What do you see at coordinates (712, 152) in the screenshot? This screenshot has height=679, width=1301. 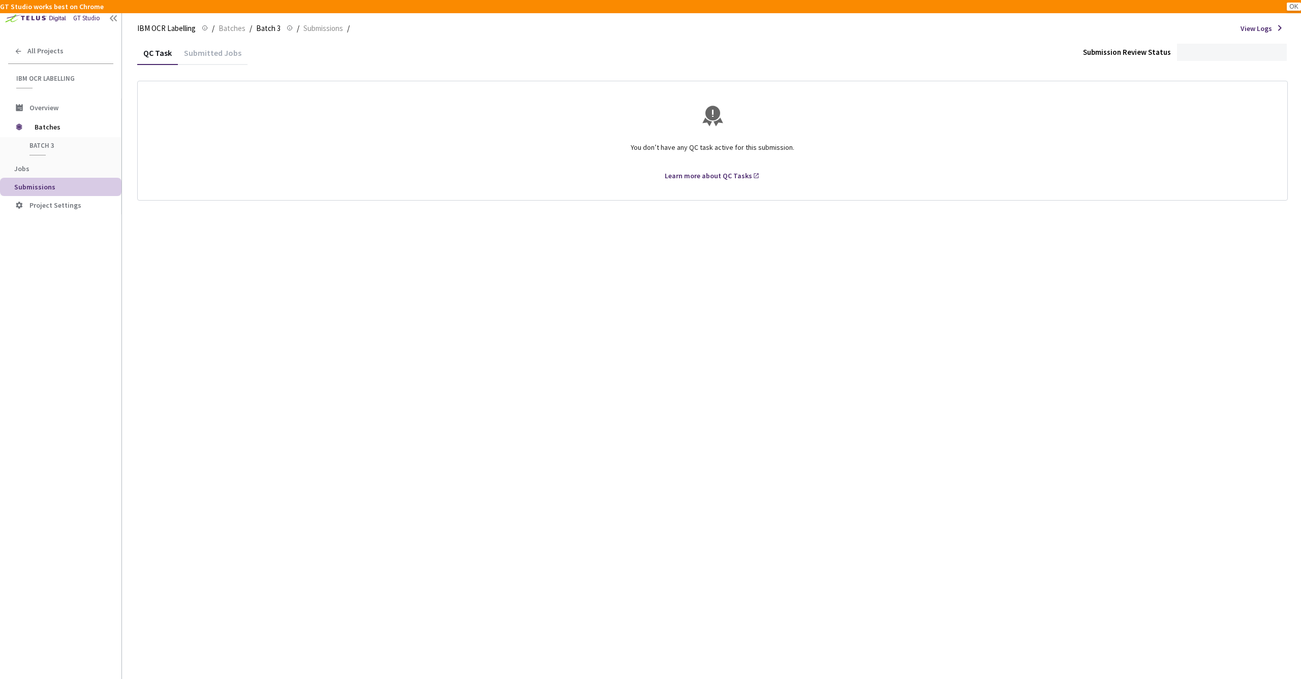 I see `div: You don’t have any QC task active for this submission.` at bounding box center [712, 152].